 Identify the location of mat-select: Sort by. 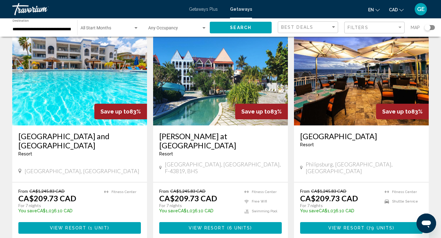
(308, 27).